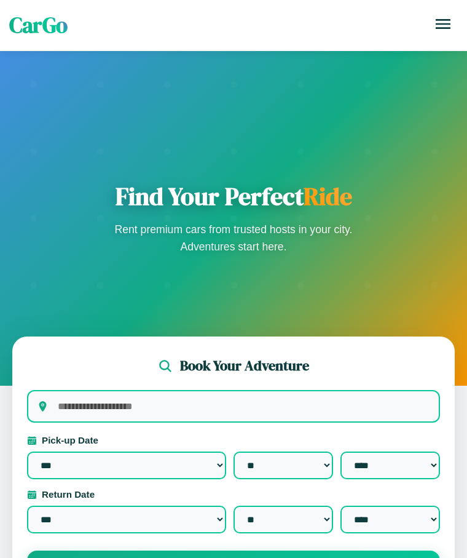  What do you see at coordinates (234, 440) in the screenshot?
I see `label: Pick-up Date` at bounding box center [234, 440].